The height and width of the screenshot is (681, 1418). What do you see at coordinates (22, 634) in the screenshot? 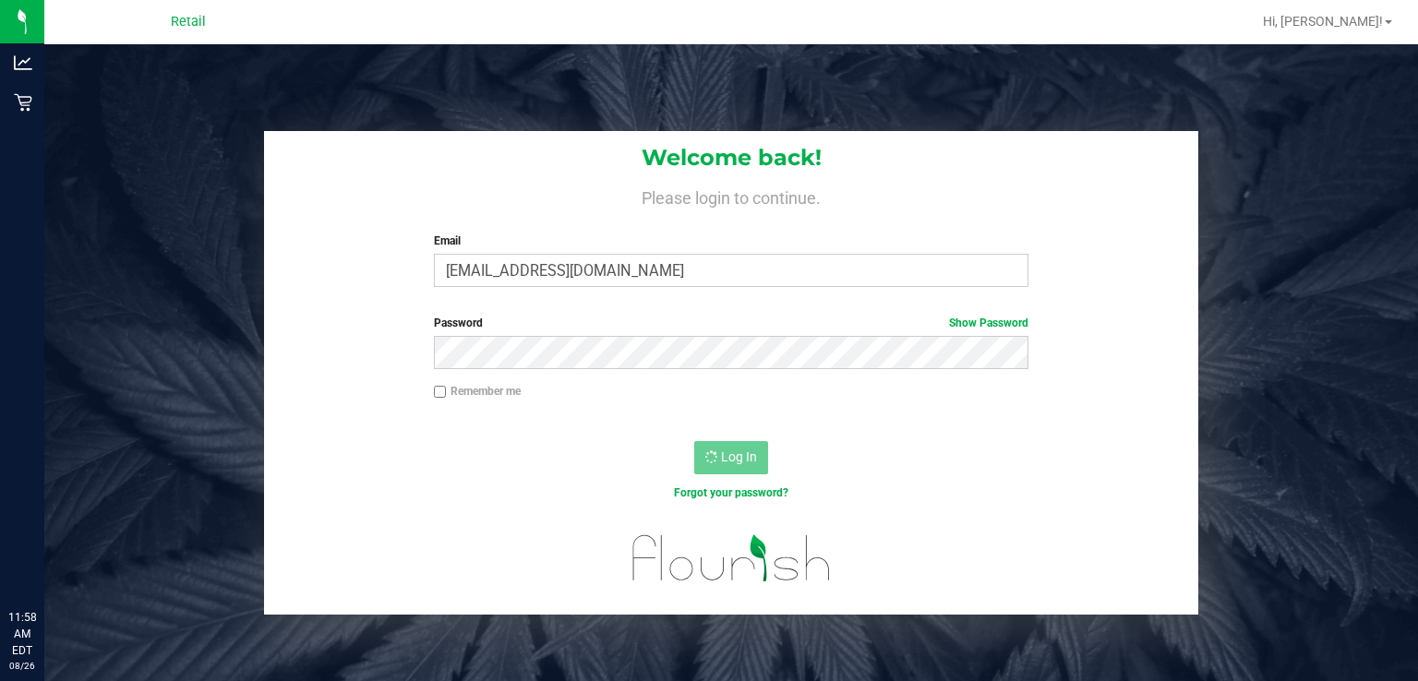
I see `p: 11:58 AM EDT` at bounding box center [22, 634].